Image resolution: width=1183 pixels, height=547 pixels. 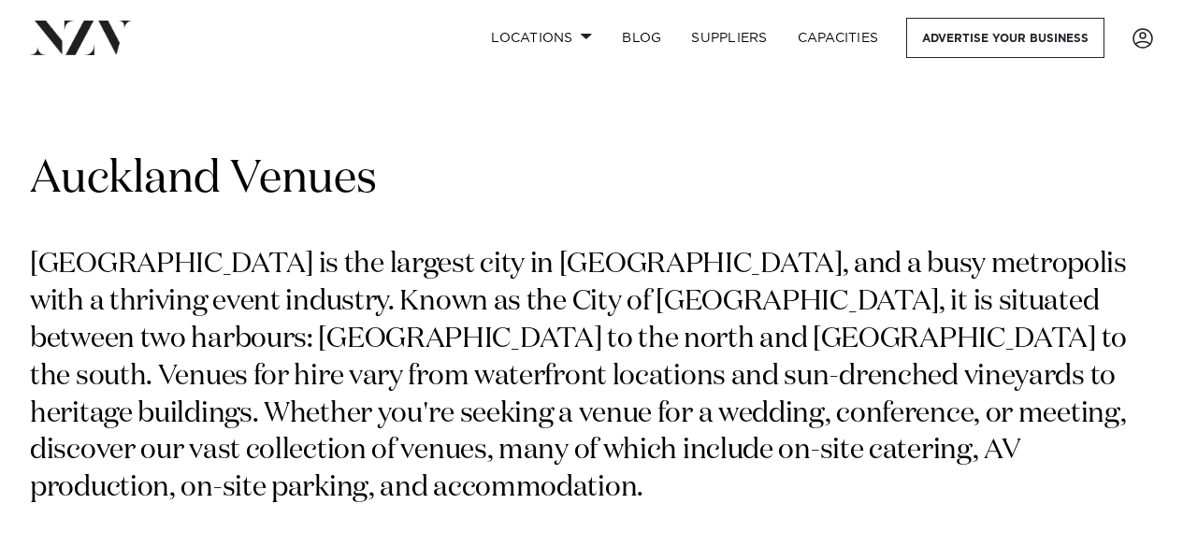 What do you see at coordinates (838, 37) in the screenshot?
I see `a: Capacities` at bounding box center [838, 37].